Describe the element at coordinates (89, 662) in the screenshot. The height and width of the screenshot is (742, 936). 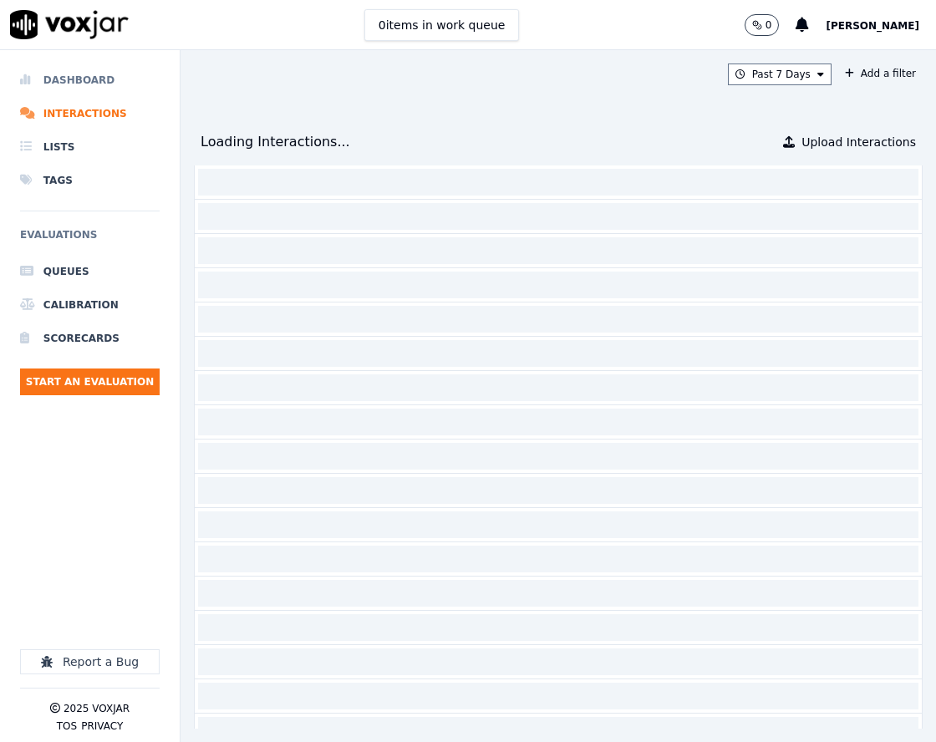
I see `button: Report a Bug` at that location.